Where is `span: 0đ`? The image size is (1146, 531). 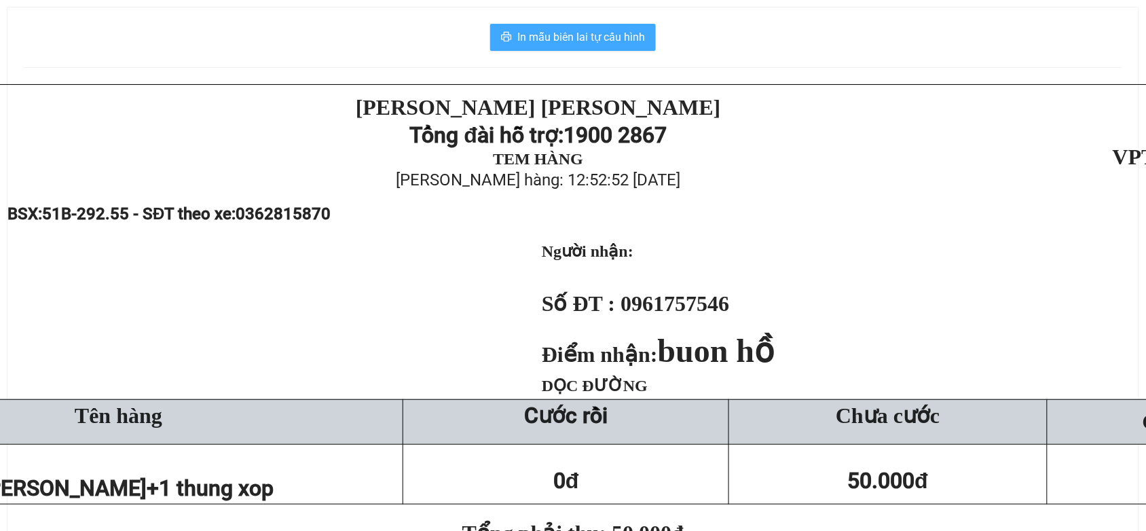 span: 0đ is located at coordinates (566, 481).